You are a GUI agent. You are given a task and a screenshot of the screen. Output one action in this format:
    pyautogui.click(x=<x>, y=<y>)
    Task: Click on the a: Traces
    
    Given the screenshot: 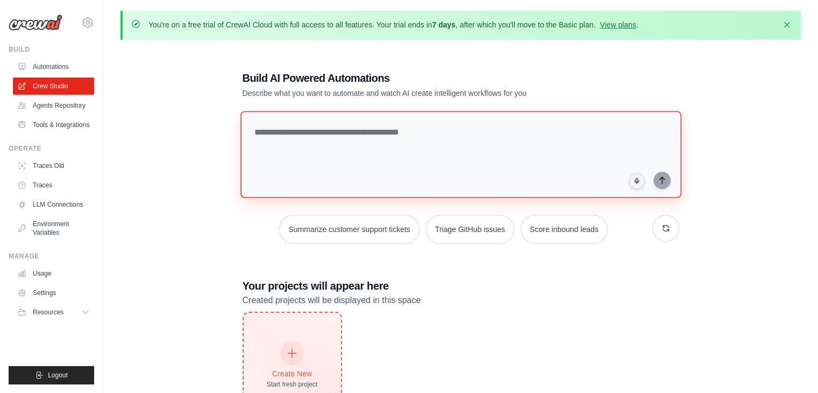 What is the action you would take?
    pyautogui.click(x=53, y=185)
    